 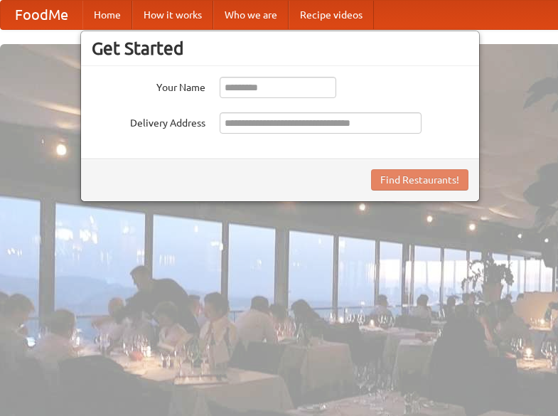 I want to click on button: Find Restaurants!, so click(x=420, y=180).